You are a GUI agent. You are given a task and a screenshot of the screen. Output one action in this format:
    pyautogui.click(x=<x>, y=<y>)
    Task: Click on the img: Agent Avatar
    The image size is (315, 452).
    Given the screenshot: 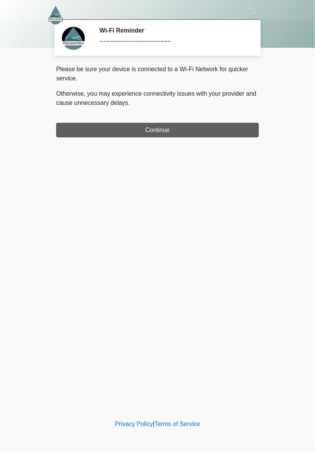 What is the action you would take?
    pyautogui.click(x=74, y=38)
    